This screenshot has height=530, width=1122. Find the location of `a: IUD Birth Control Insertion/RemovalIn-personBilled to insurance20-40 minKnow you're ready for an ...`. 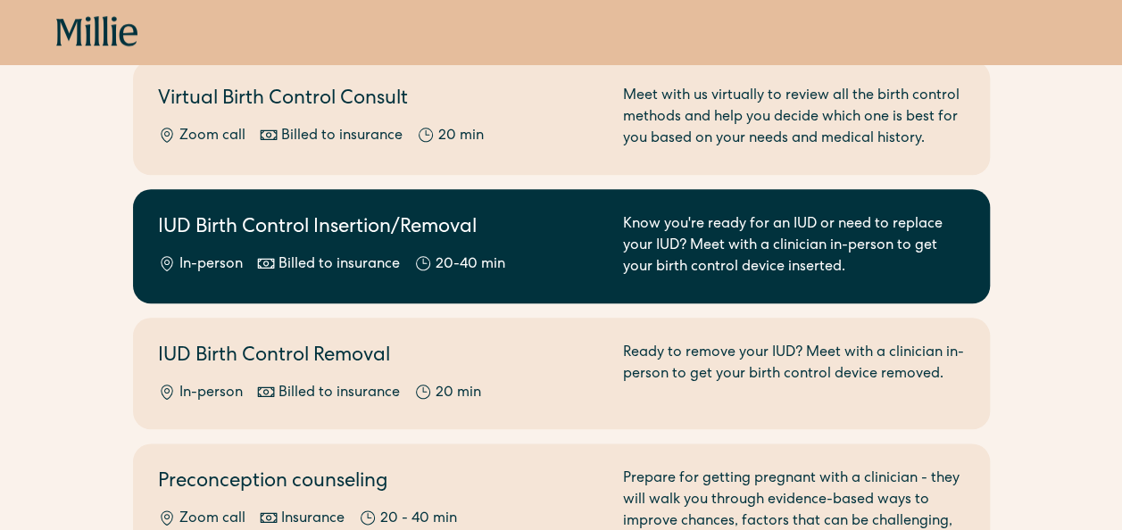

a: IUD Birth Control Insertion/RemovalIn-personBilled to insurance20-40 minKnow you're ready for an ... is located at coordinates (561, 246).